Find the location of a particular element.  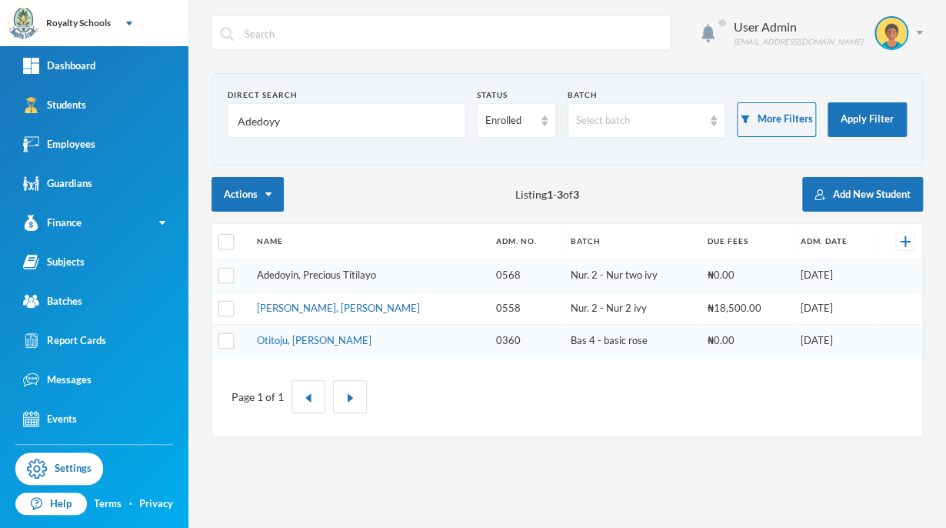

a: Privacy is located at coordinates (156, 504).